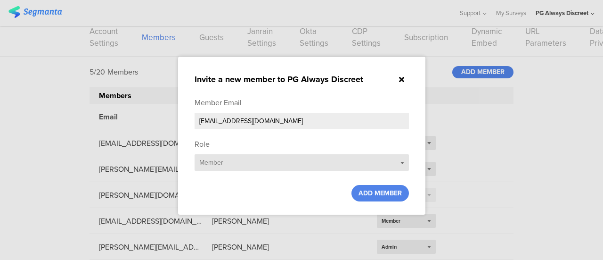 Image resolution: width=603 pixels, height=260 pixels. Describe the element at coordinates (218, 102) in the screenshot. I see `div: Member Email` at that location.